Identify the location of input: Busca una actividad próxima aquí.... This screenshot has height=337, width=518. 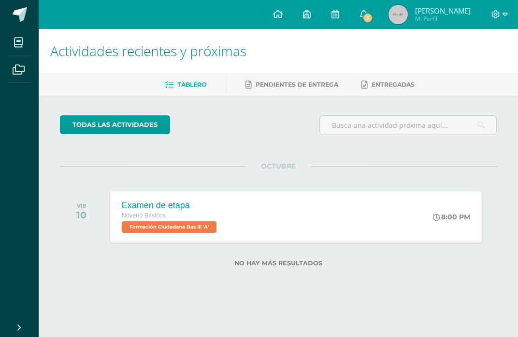
(409, 125).